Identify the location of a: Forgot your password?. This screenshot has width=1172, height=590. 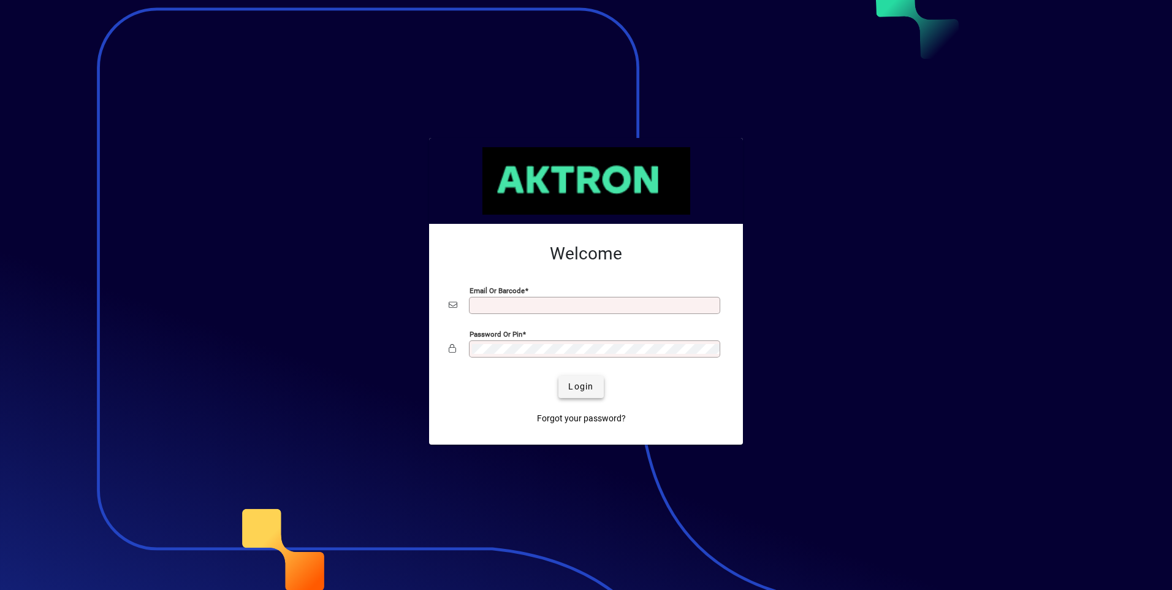
(581, 419).